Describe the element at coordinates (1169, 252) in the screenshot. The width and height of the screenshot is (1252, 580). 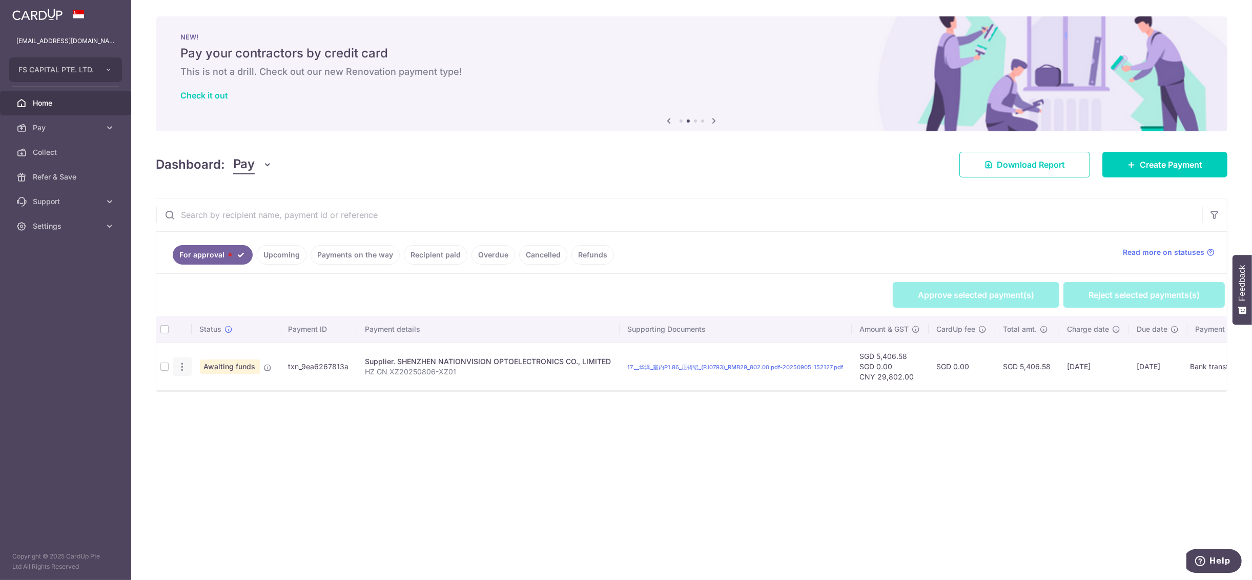
I see `a: Read more on statuses` at that location.